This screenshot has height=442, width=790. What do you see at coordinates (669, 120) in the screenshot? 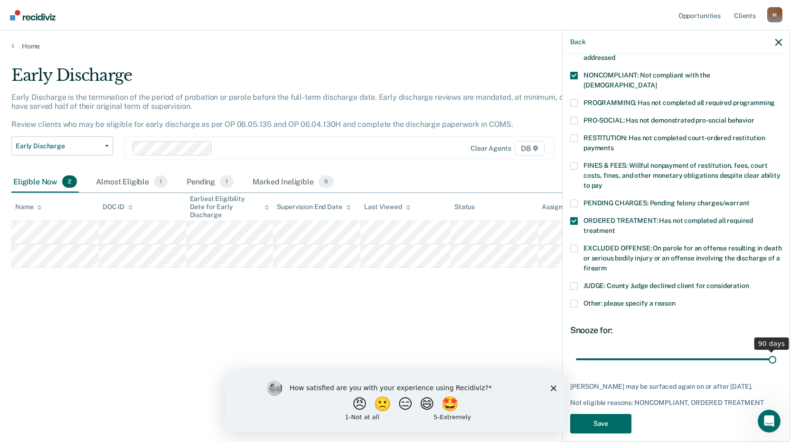
I see `span: PRO-SOCIAL: Has not demonstrated pro-social behavior` at bounding box center [669, 120].